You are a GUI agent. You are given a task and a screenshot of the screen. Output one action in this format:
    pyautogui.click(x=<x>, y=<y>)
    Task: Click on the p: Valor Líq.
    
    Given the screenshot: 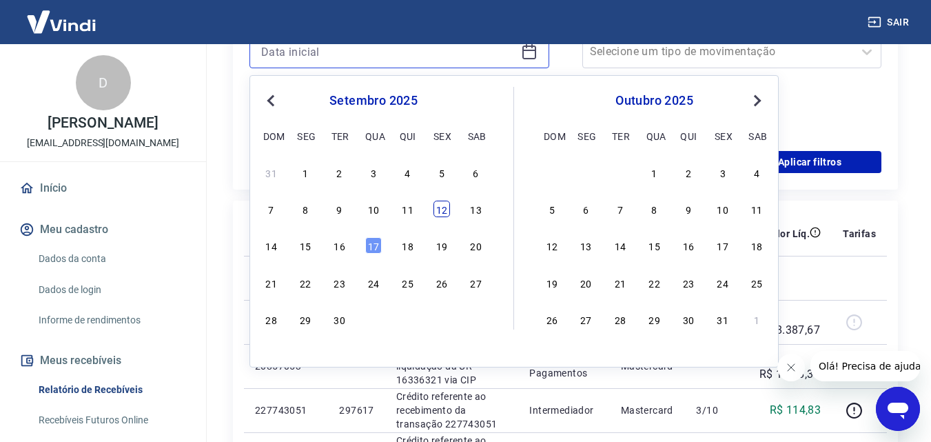 What is the action you would take?
    pyautogui.click(x=787, y=234)
    